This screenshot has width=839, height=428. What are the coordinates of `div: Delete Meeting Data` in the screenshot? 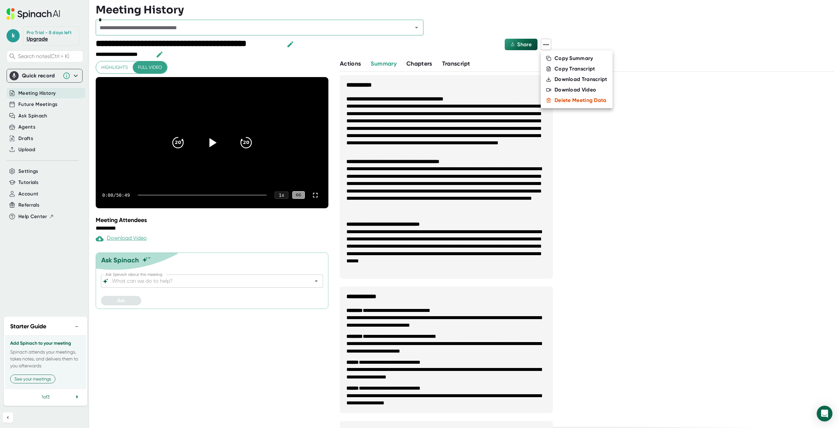 It's located at (581, 100).